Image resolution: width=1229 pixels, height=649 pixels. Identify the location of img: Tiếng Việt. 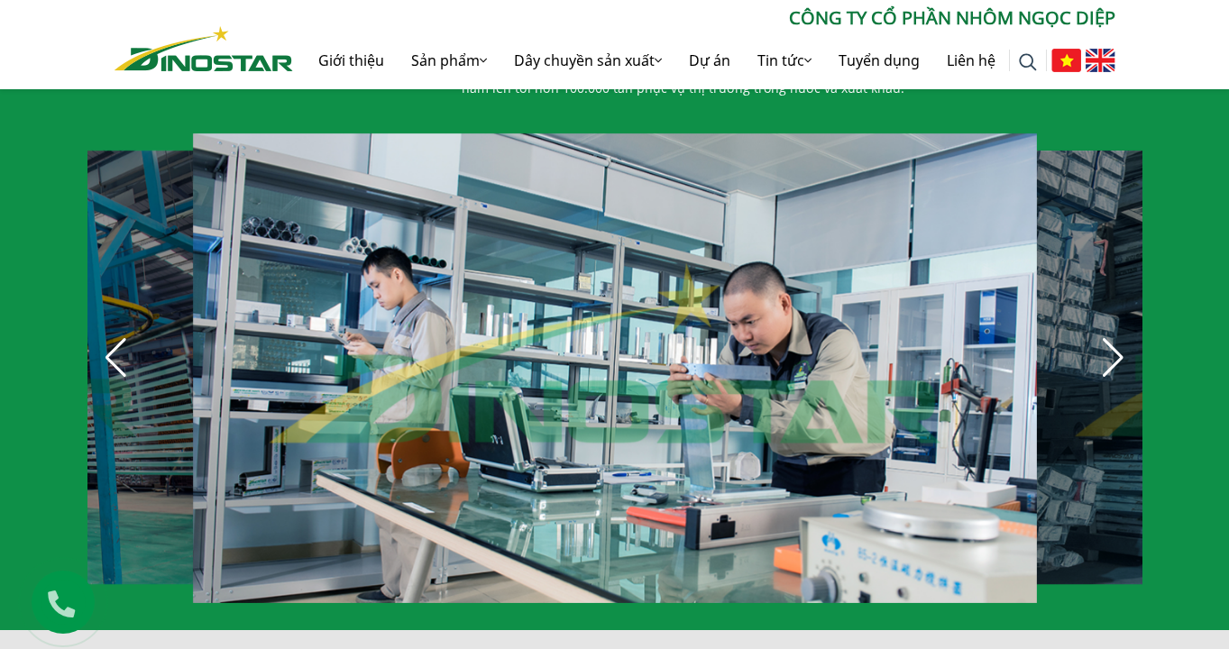
(1066, 60).